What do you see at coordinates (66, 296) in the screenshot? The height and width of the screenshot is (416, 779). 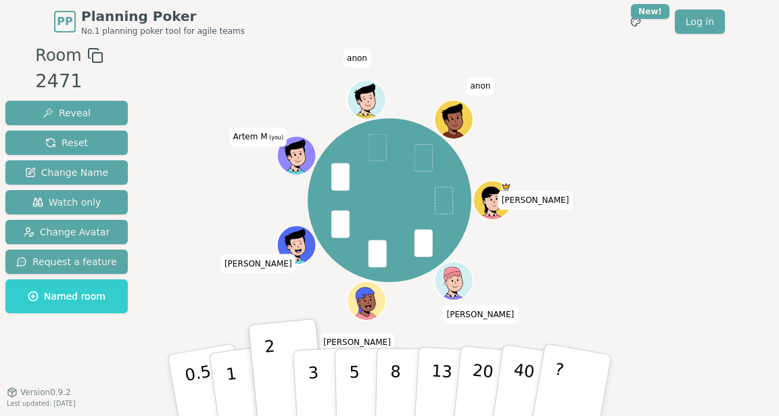 I see `button: Named room` at bounding box center [66, 296].